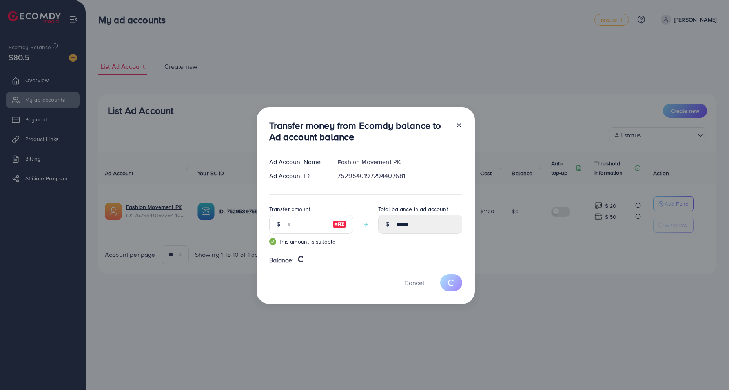  What do you see at coordinates (311, 241) in the screenshot?
I see `small: This amount is suitable` at bounding box center [311, 241].